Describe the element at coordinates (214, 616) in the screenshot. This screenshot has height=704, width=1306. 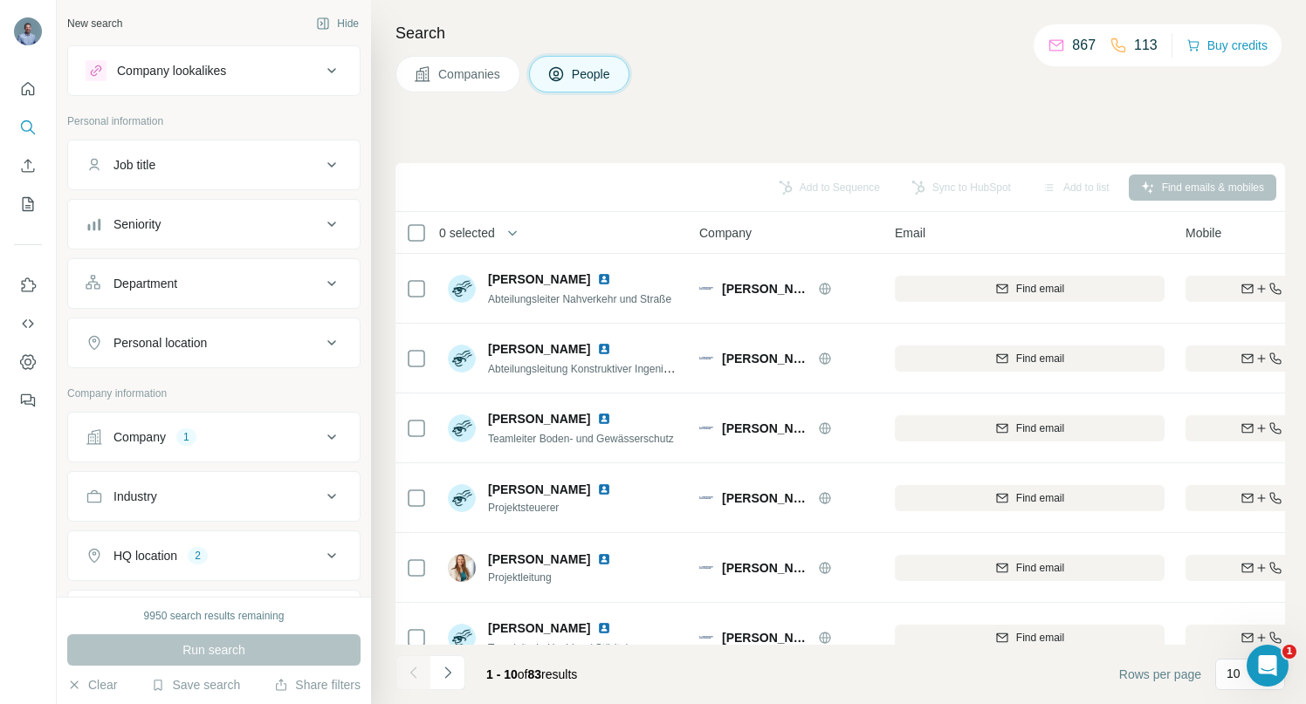
I see `div: 9950 search results remaining` at that location.